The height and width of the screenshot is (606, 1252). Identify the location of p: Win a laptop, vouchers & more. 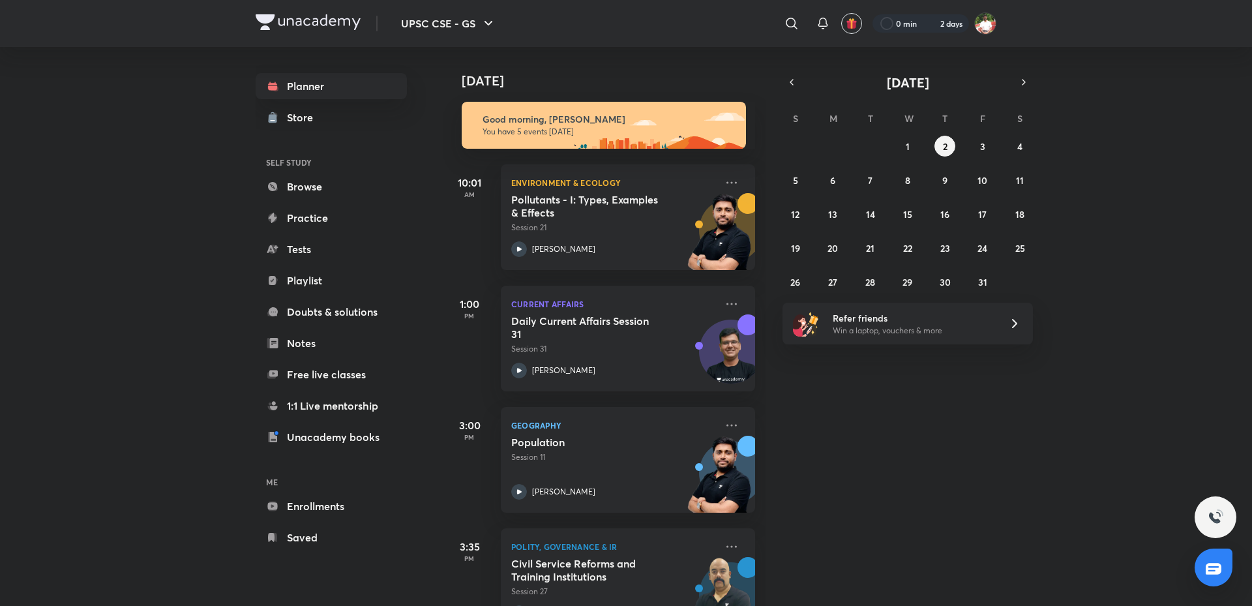
(913, 331).